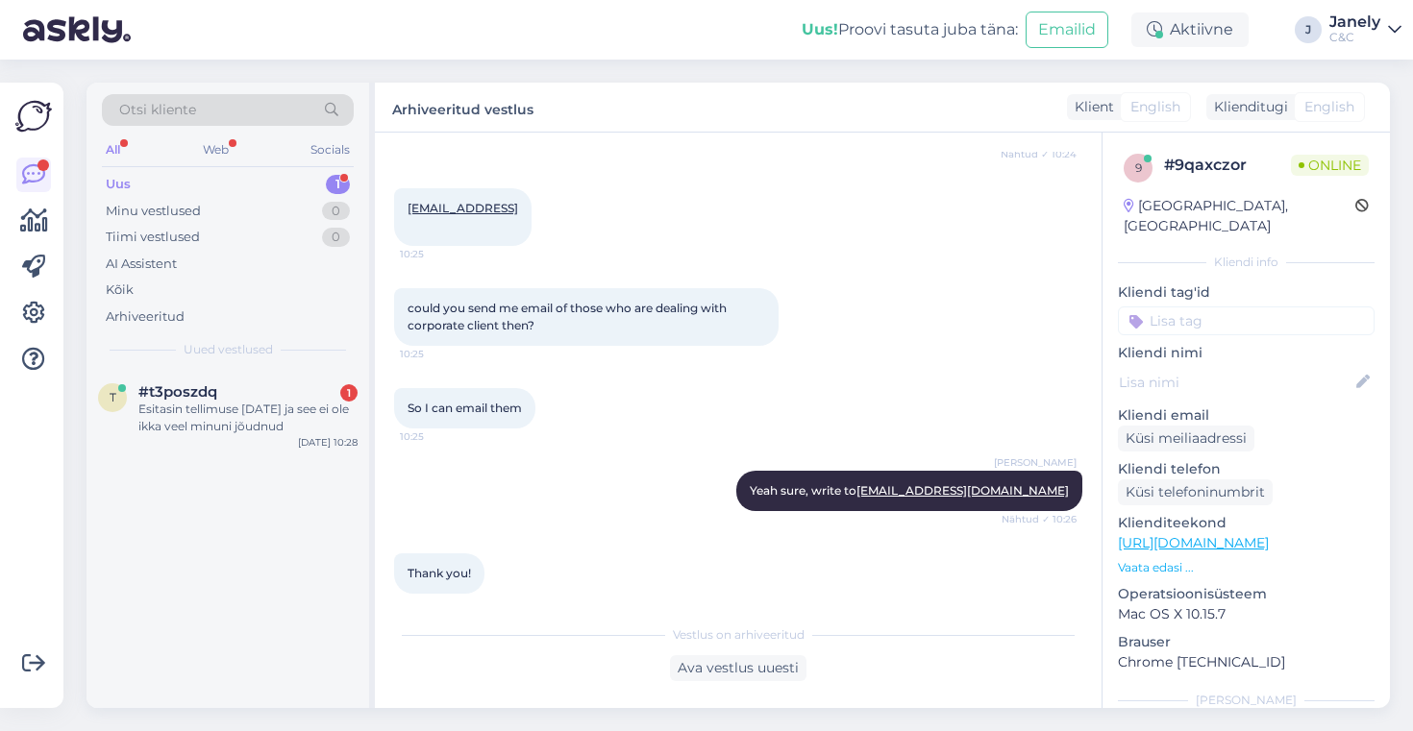  I want to click on div: # 9qaxczor, so click(1227, 165).